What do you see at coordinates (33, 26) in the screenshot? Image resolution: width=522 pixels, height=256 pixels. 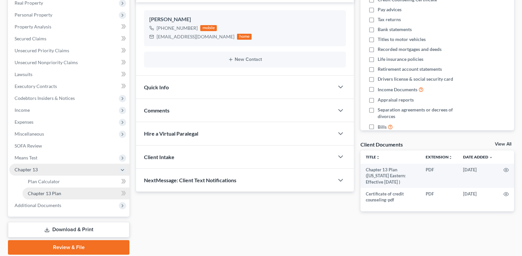 I see `span: Property Analysis` at bounding box center [33, 26].